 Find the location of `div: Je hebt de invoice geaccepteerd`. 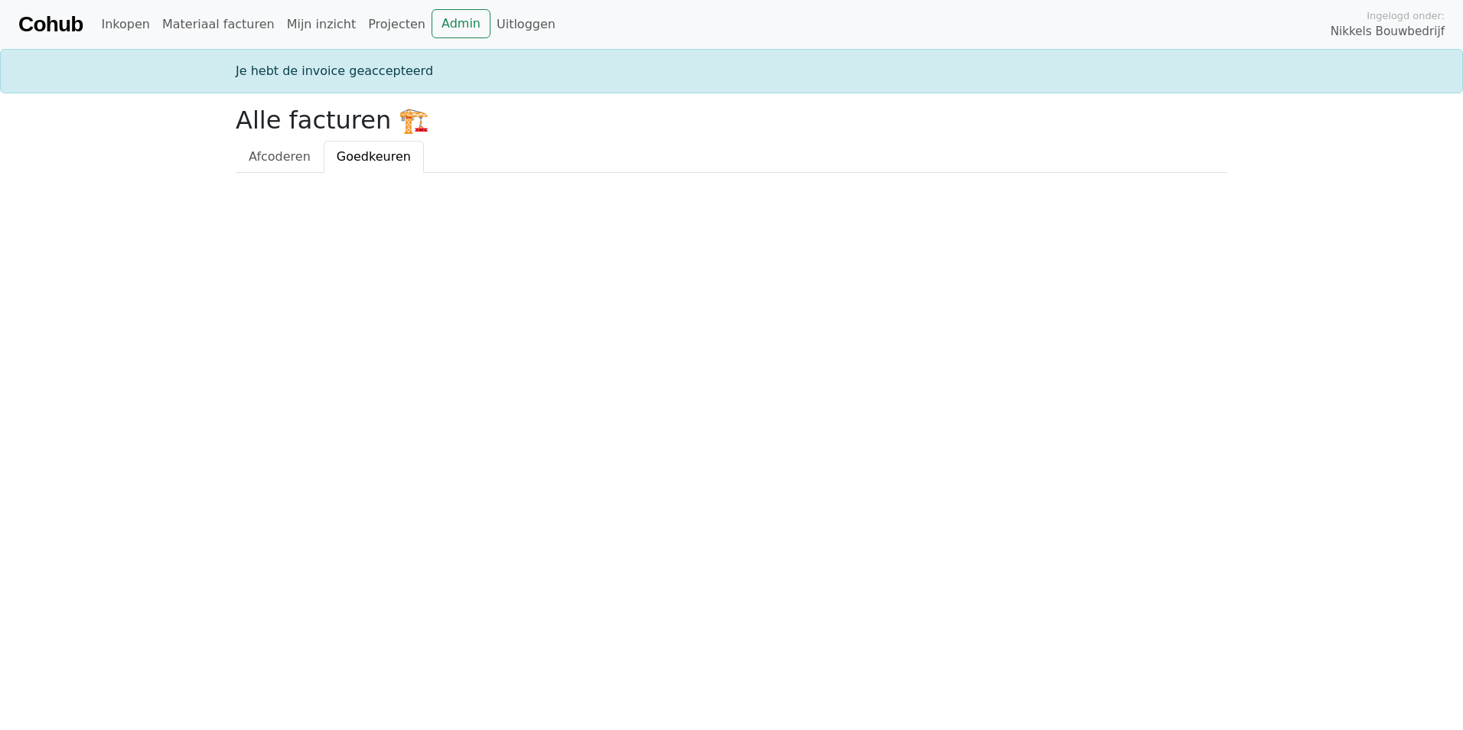

div: Je hebt de invoice geaccepteerd is located at coordinates (732, 71).